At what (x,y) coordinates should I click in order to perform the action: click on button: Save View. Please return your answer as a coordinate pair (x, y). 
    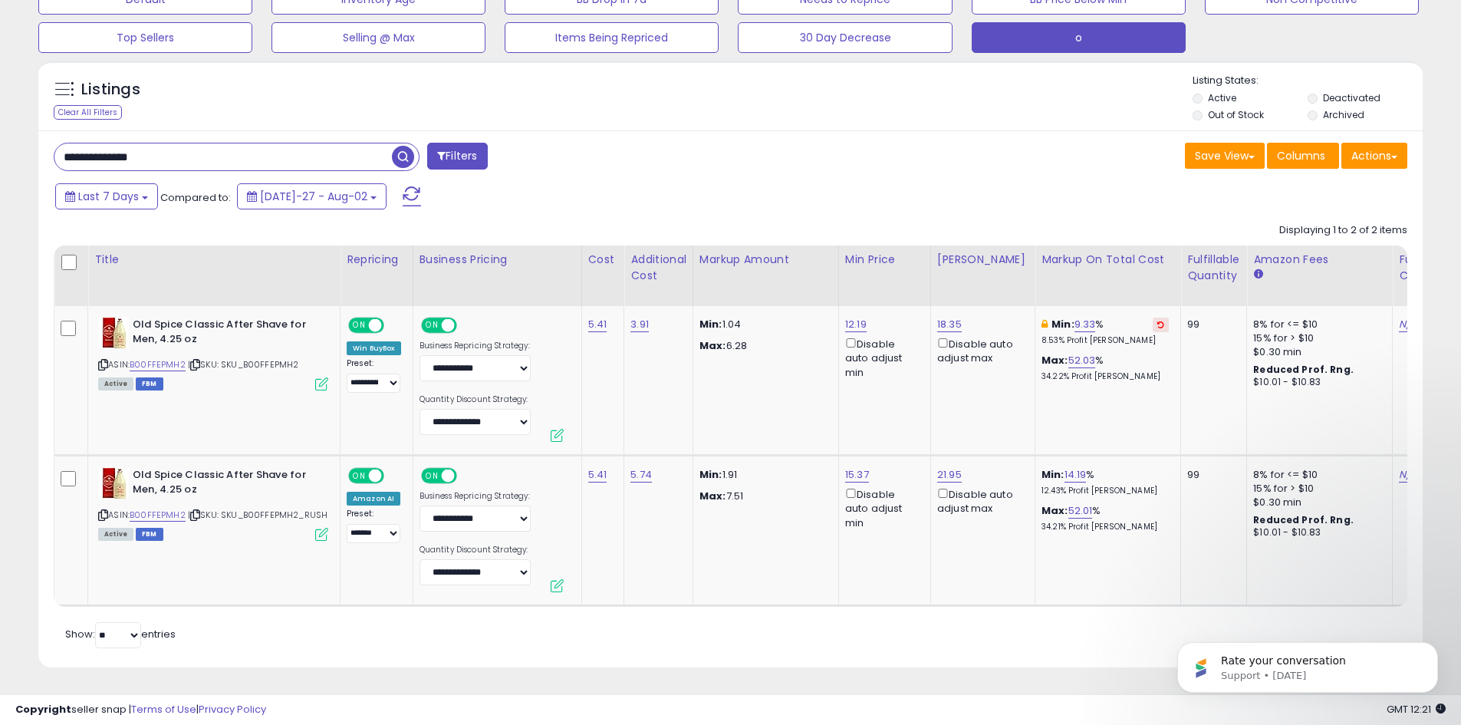
    Looking at the image, I should click on (1225, 156).